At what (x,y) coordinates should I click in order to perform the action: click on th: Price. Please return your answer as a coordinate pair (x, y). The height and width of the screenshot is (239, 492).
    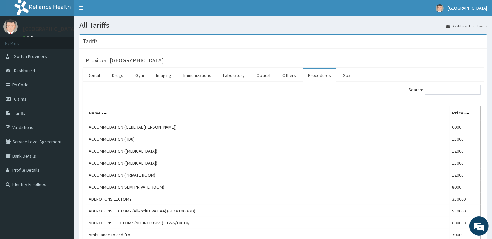
    Looking at the image, I should click on (465, 114).